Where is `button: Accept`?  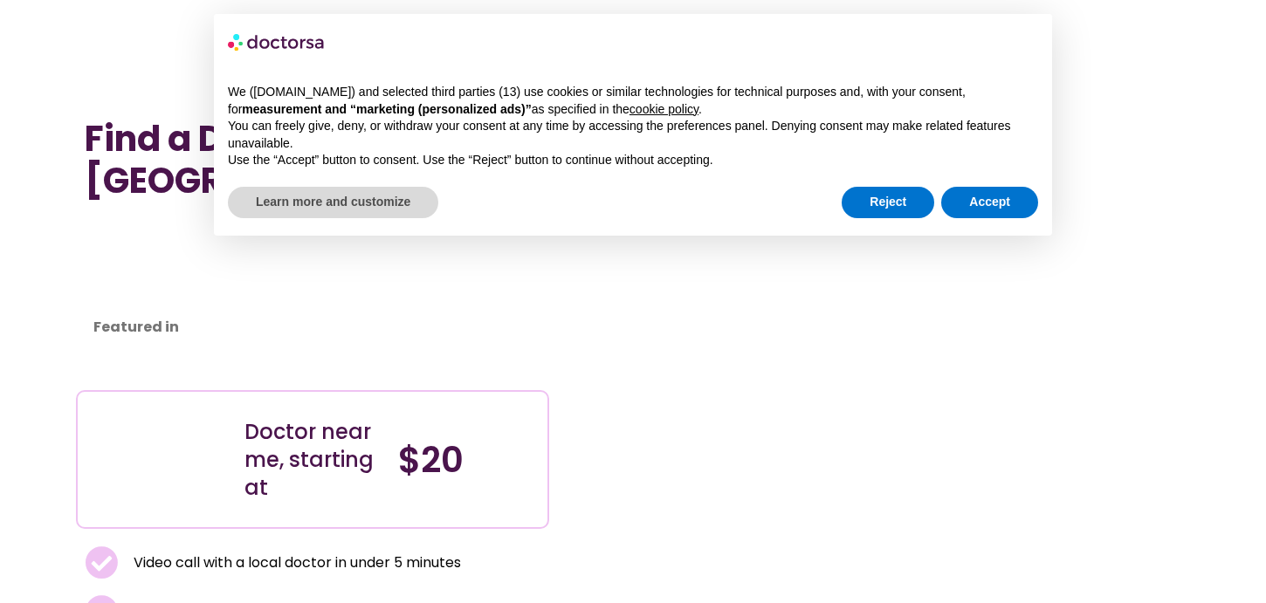
button: Accept is located at coordinates (989, 203).